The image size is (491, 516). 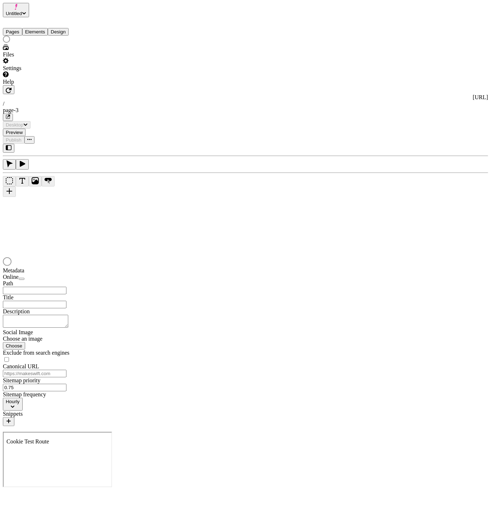 What do you see at coordinates (46, 271) in the screenshot?
I see `div: Metadata` at bounding box center [46, 271].